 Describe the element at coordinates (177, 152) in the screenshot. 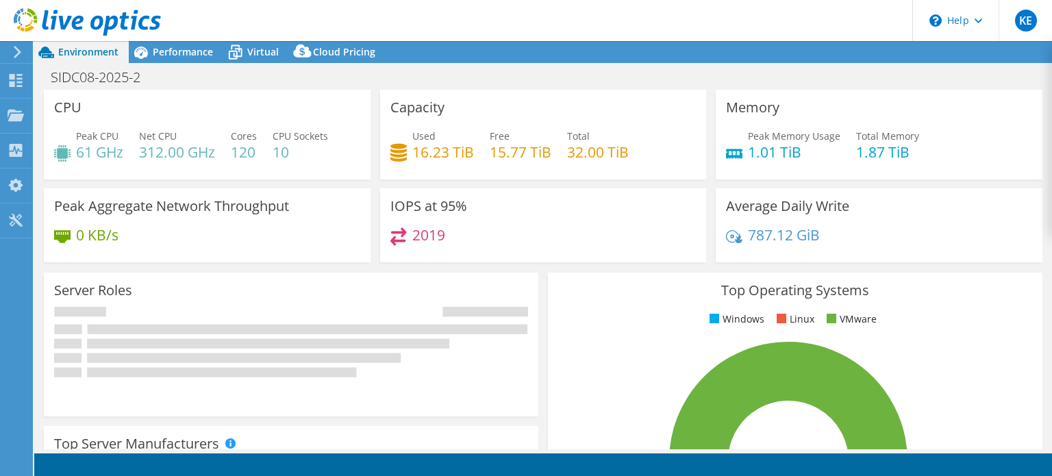

I see `h4: 312.00 GHz` at that location.